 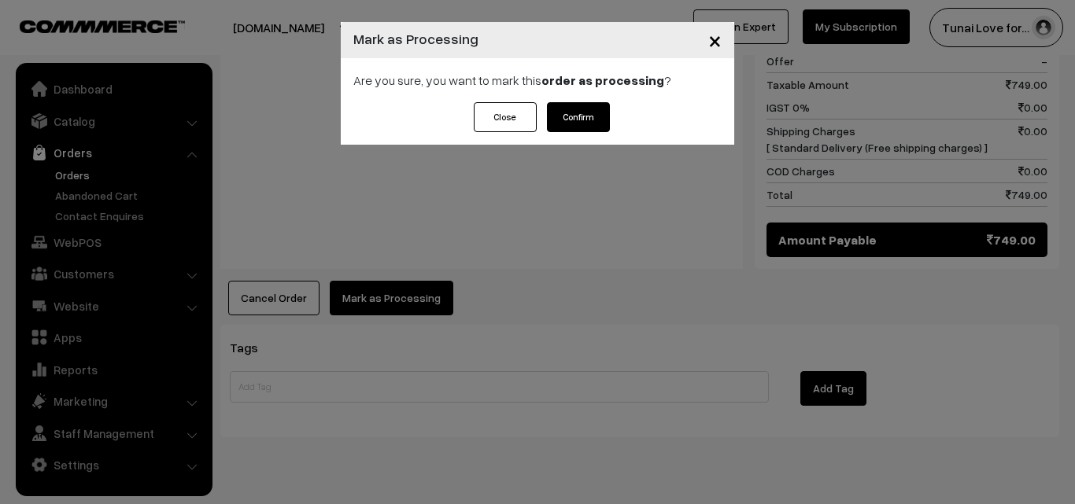 What do you see at coordinates (603, 80) in the screenshot?
I see `strong: order as processing` at bounding box center [603, 80].